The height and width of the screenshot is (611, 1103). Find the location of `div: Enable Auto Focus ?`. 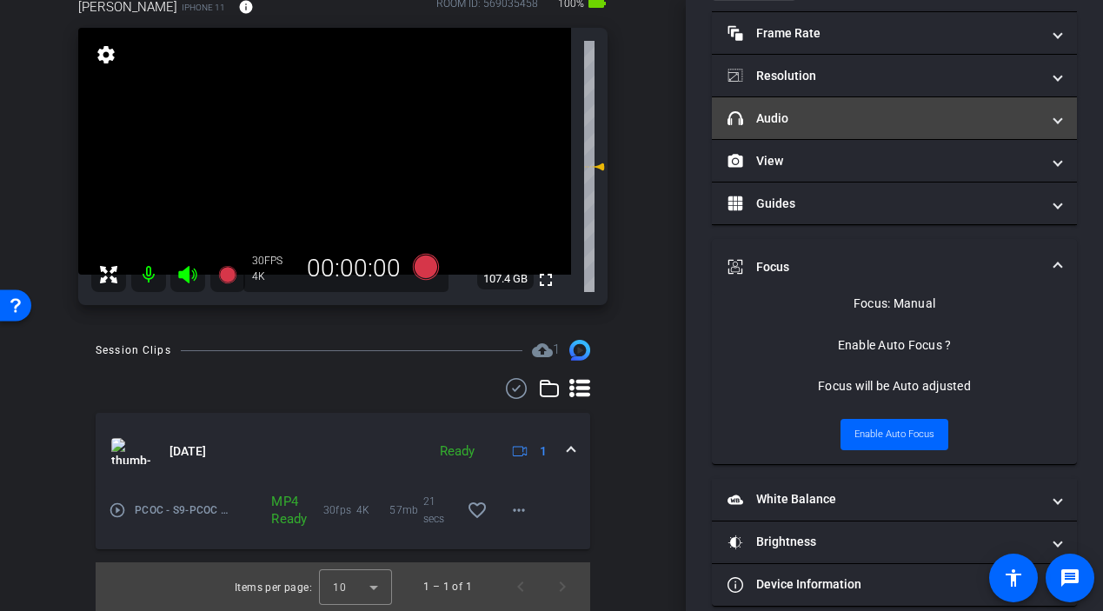

div: Enable Auto Focus ? is located at coordinates (895, 345).